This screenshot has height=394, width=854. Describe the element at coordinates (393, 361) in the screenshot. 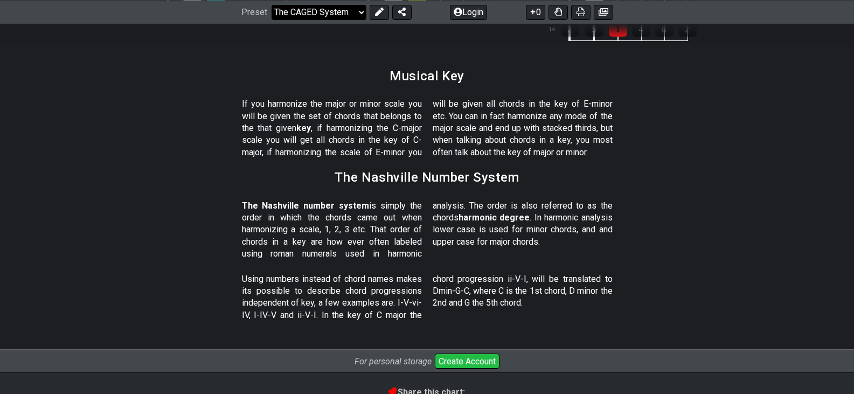

I see `i: For personal storage` at that location.